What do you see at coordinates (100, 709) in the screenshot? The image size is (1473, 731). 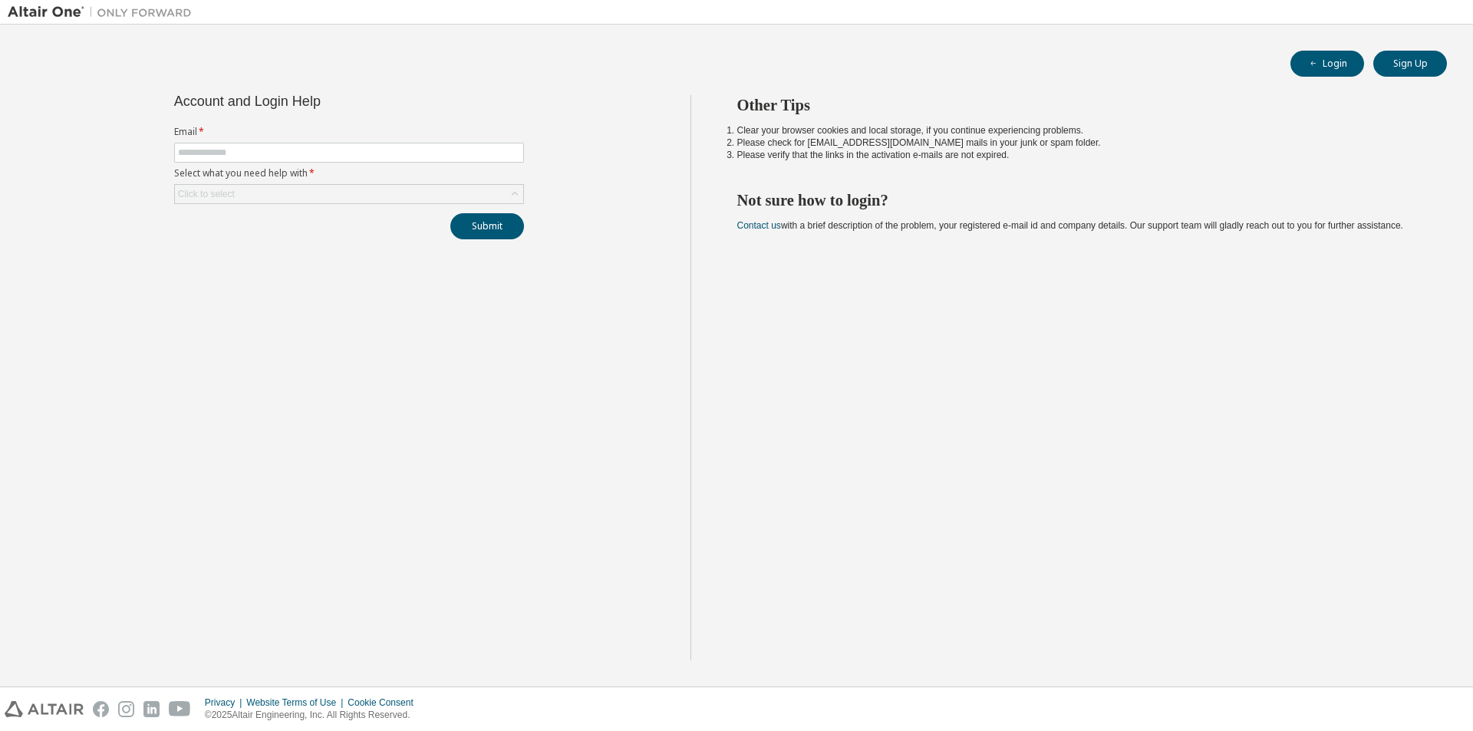 I see `img: facebook.svg` at bounding box center [100, 709].